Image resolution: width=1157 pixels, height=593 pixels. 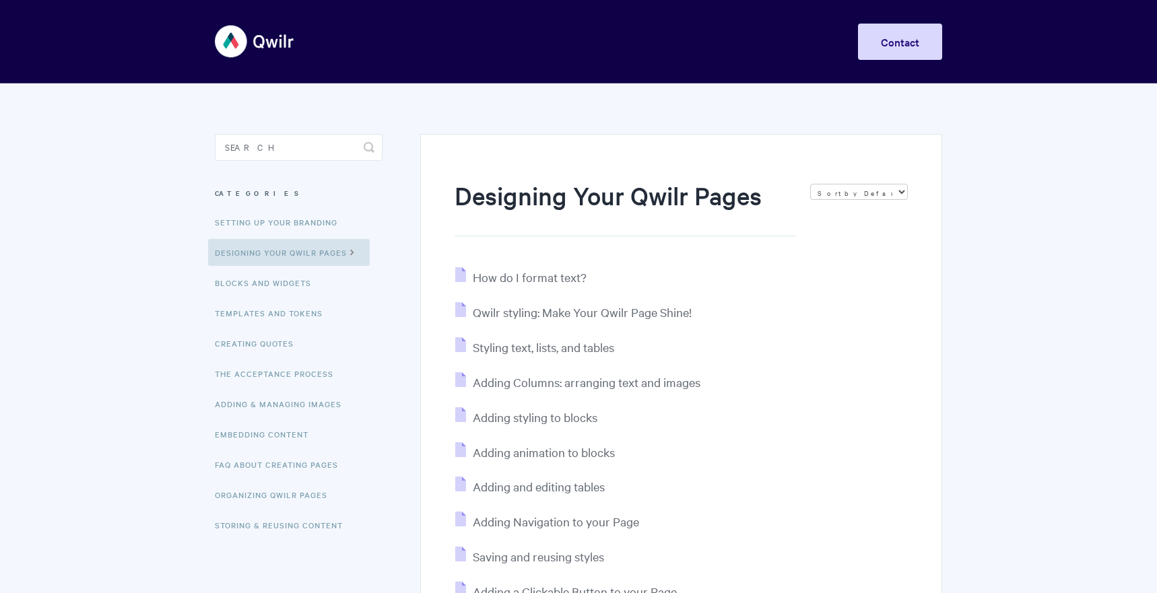 I want to click on select: Page reloads on selection, so click(x=858, y=192).